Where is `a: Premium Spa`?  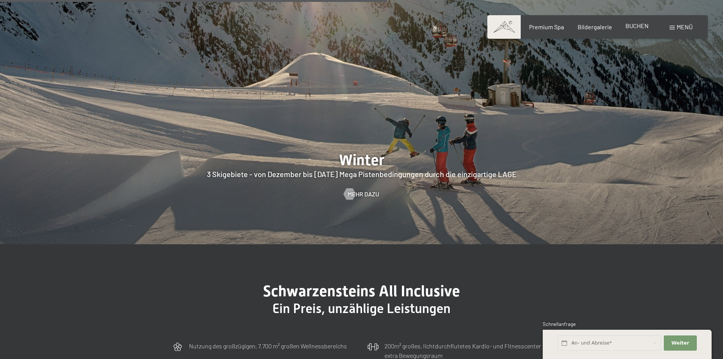 a: Premium Spa is located at coordinates (547, 27).